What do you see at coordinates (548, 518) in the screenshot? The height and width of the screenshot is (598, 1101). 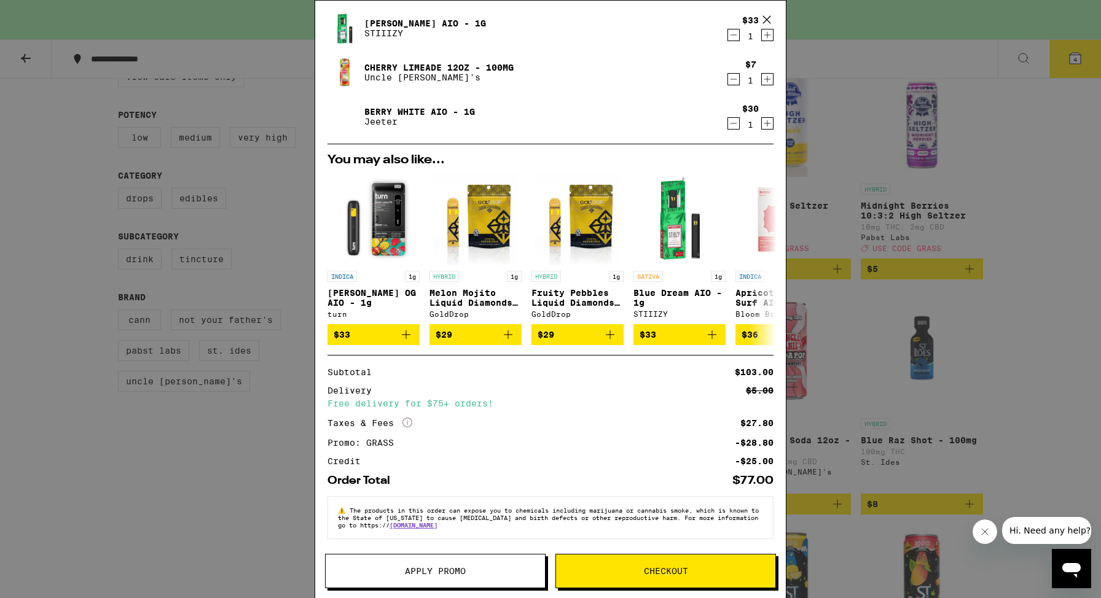 I see `span: The products in this order can expose you to chemicals including marijuana or cannabis smoke, whi...` at bounding box center [548, 518].